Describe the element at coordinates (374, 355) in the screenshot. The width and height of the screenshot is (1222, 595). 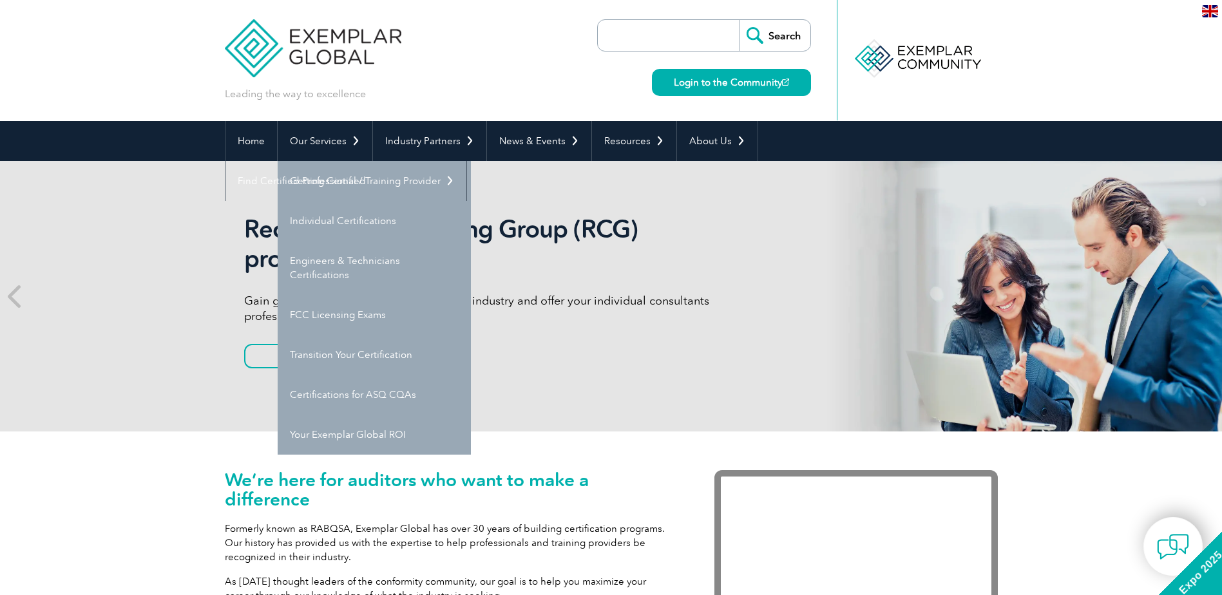
I see `a: Transition Your Certification` at that location.